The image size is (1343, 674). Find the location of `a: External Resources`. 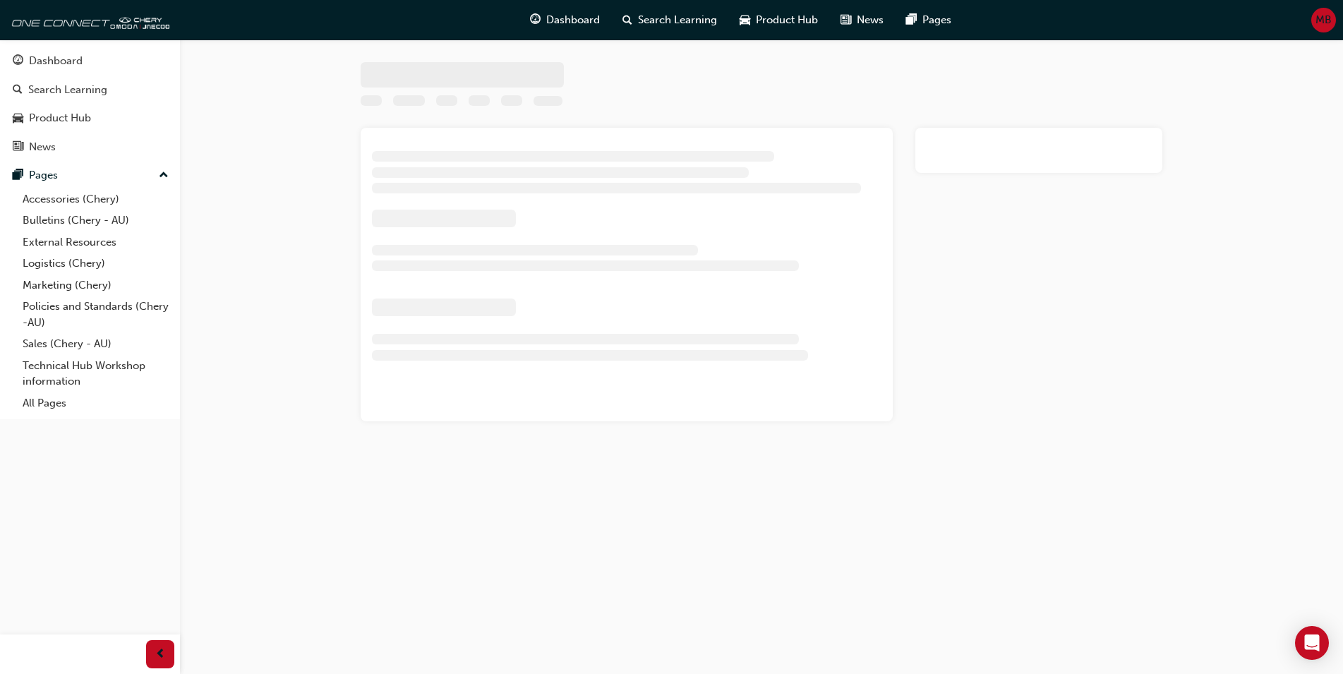

a: External Resources is located at coordinates (95, 242).